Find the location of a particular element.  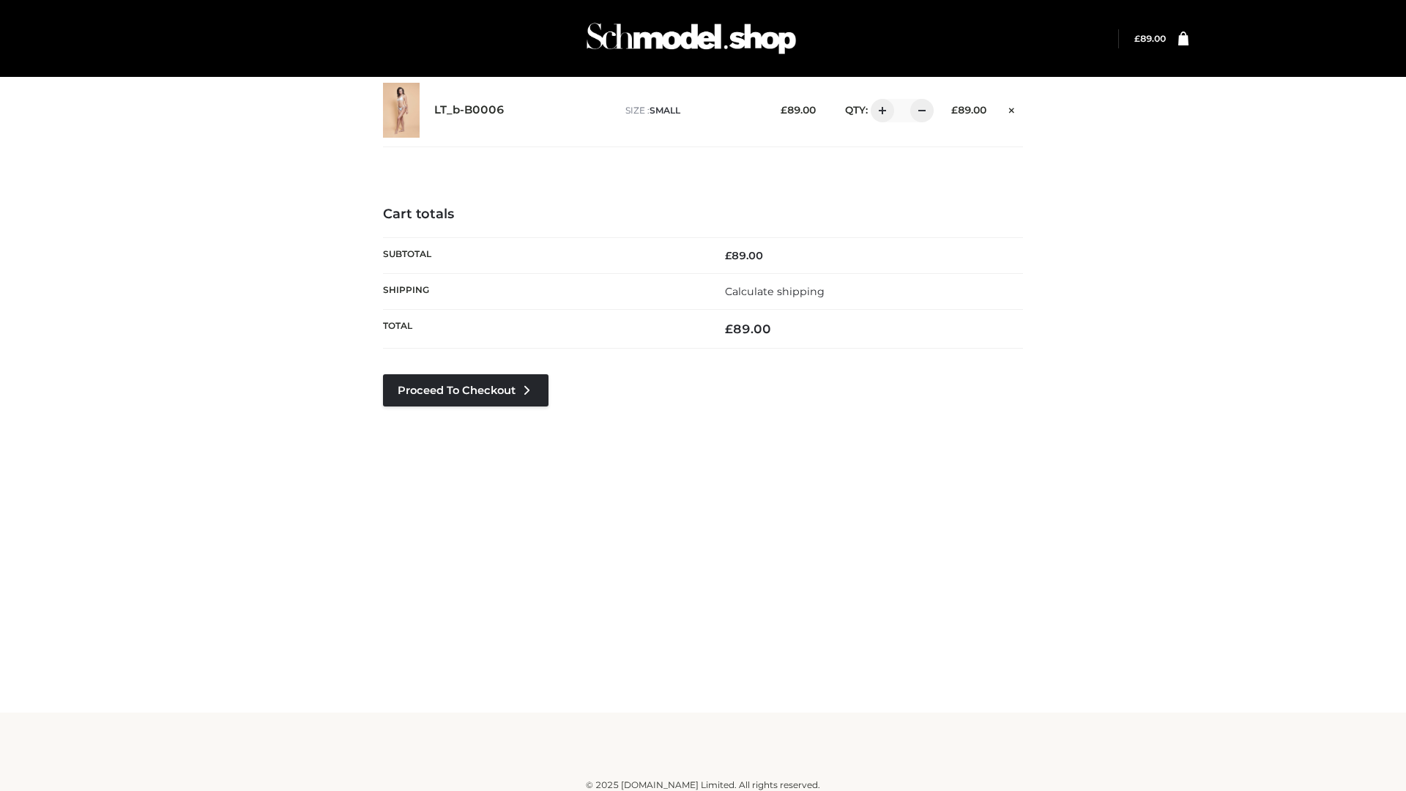

a: Proceed to Checkout is located at coordinates (466, 390).